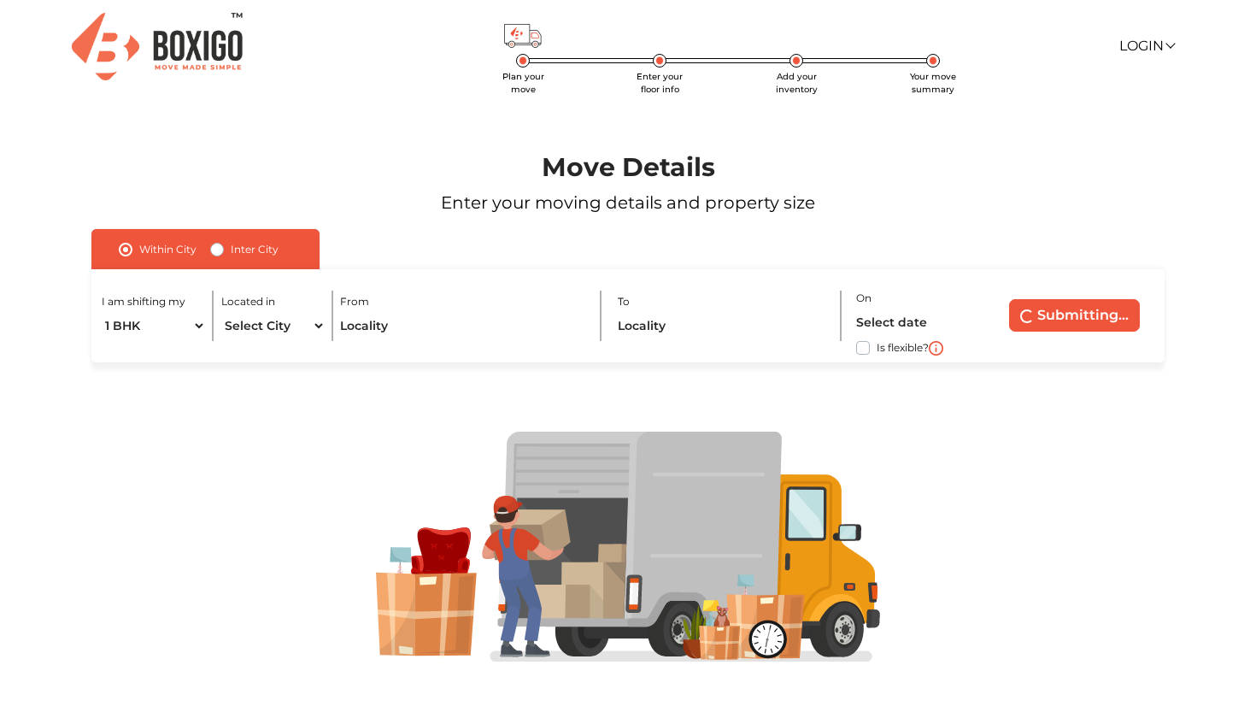  What do you see at coordinates (355, 302) in the screenshot?
I see `label: From` at bounding box center [355, 302].